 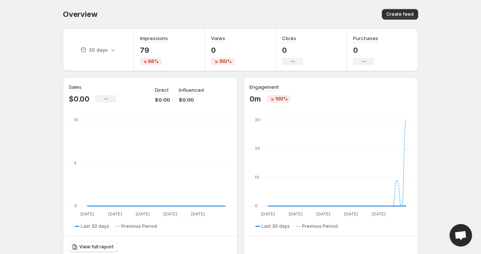 I want to click on span: View full report, so click(x=96, y=246).